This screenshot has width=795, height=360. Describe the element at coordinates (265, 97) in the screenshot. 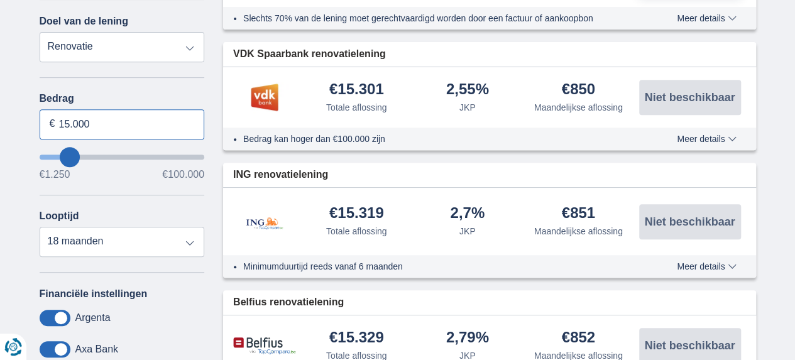

I see `img: product.pl.alt VDK bank` at that location.